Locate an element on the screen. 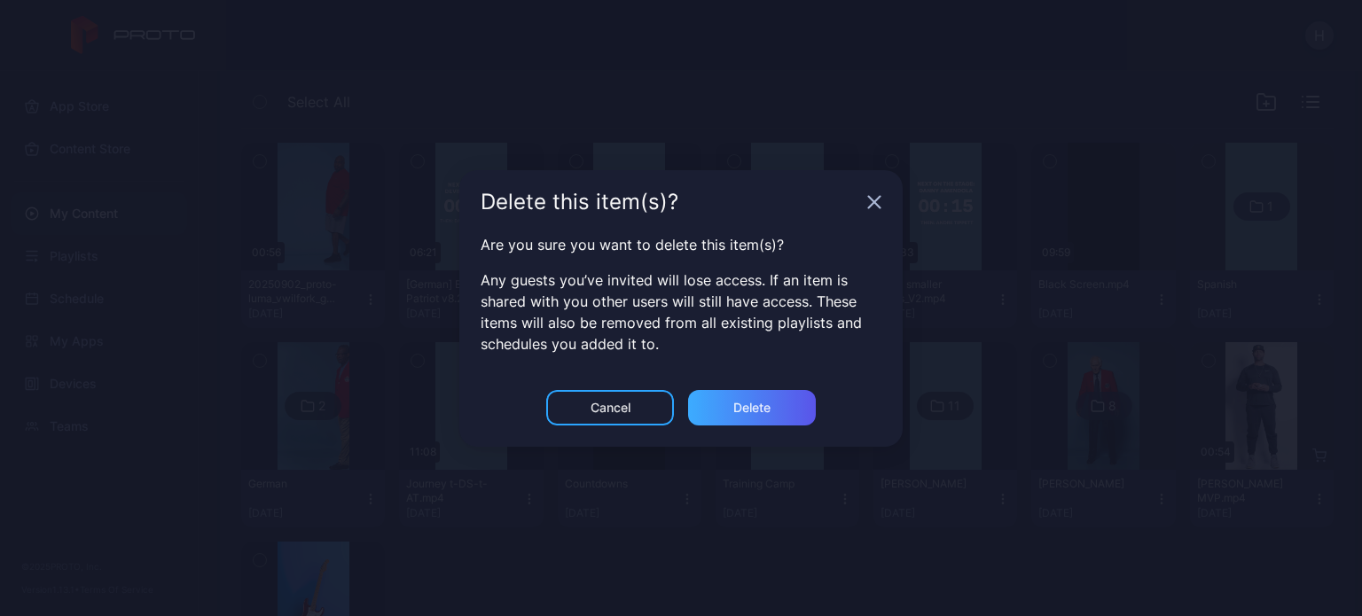 The width and height of the screenshot is (1362, 616). button: Delete is located at coordinates (752, 408).